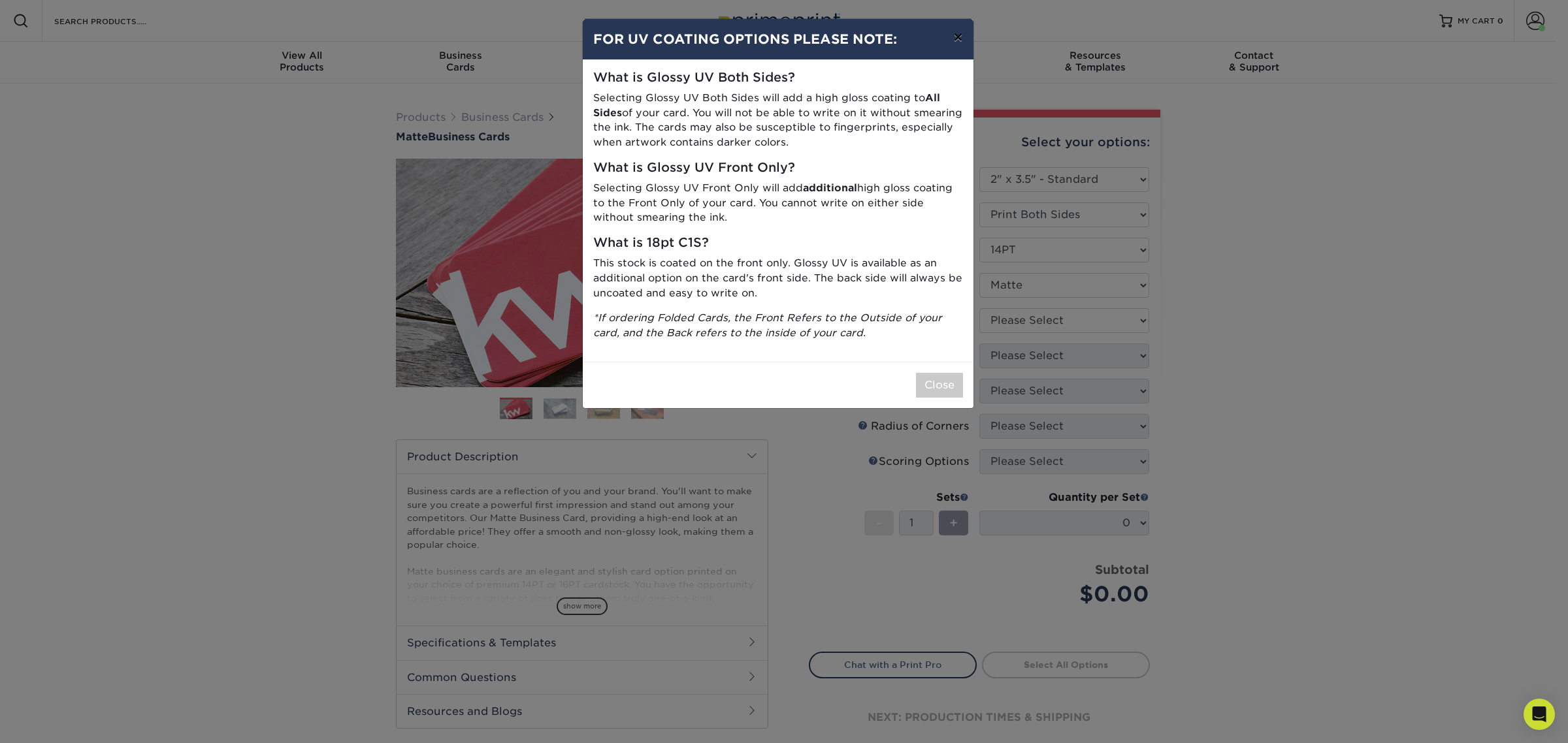 The width and height of the screenshot is (1568, 743). Describe the element at coordinates (778, 243) in the screenshot. I see `h5: What is 18pt C1S?` at that location.